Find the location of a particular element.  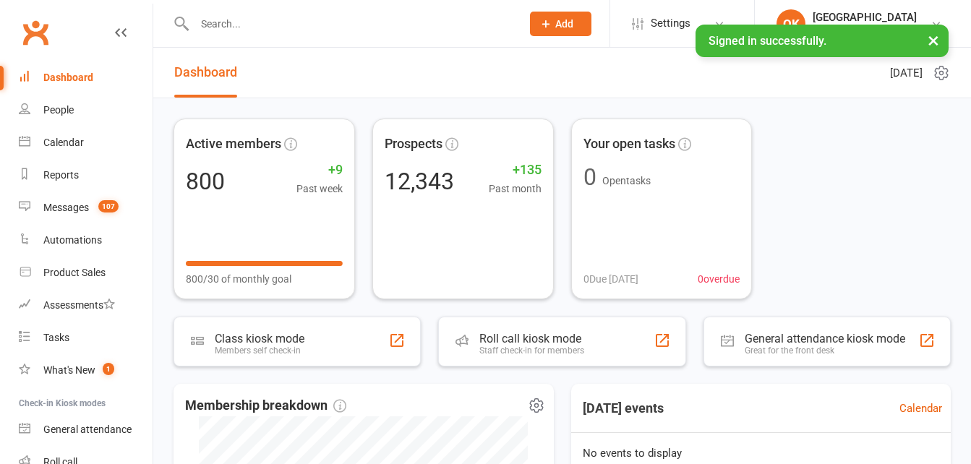

span: Your open tasks is located at coordinates (629, 144).